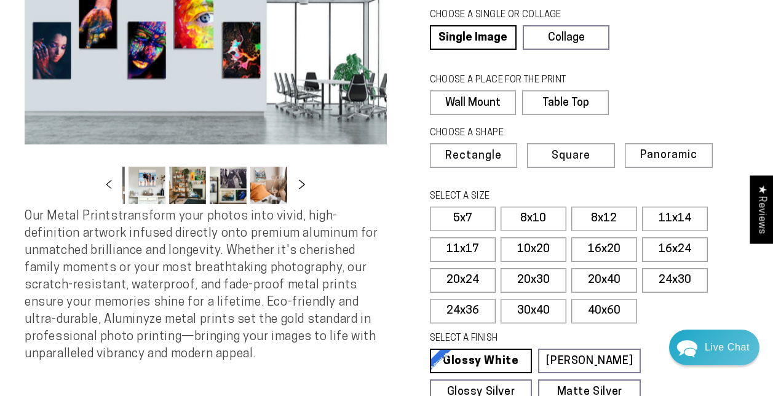 Image resolution: width=773 pixels, height=396 pixels. What do you see at coordinates (604, 219) in the screenshot?
I see `label: 8x12` at bounding box center [604, 219].